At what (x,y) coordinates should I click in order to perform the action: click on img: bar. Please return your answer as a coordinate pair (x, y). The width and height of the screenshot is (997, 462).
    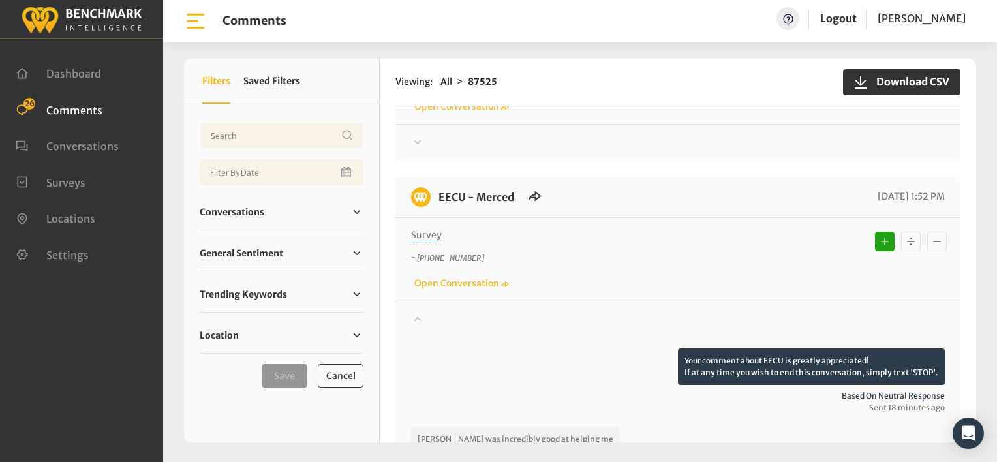
    Looking at the image, I should click on (195, 21).